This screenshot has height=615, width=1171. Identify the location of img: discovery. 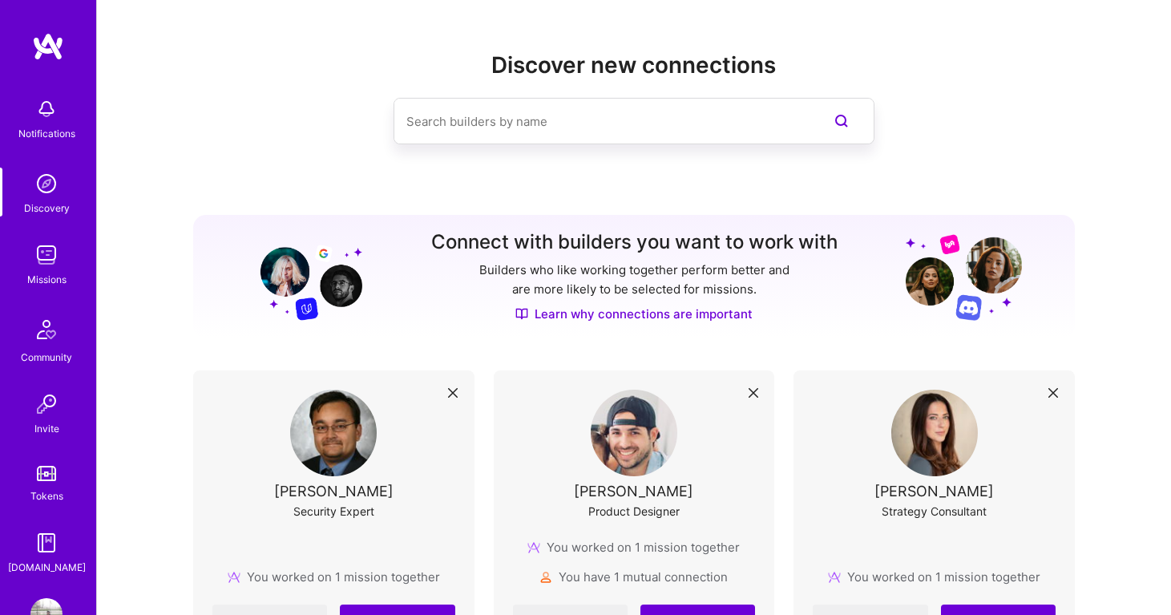
(46, 184).